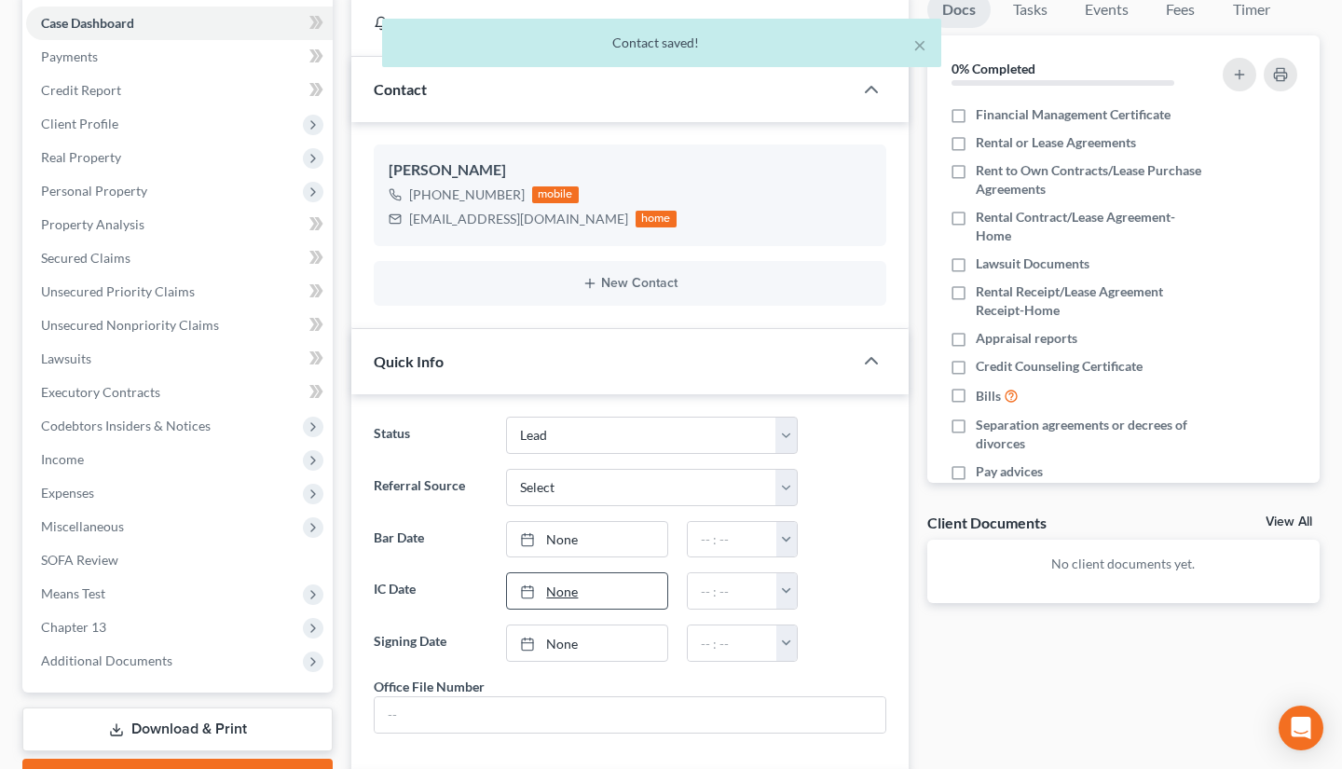 The height and width of the screenshot is (769, 1342). I want to click on label: Bar Date, so click(431, 540).